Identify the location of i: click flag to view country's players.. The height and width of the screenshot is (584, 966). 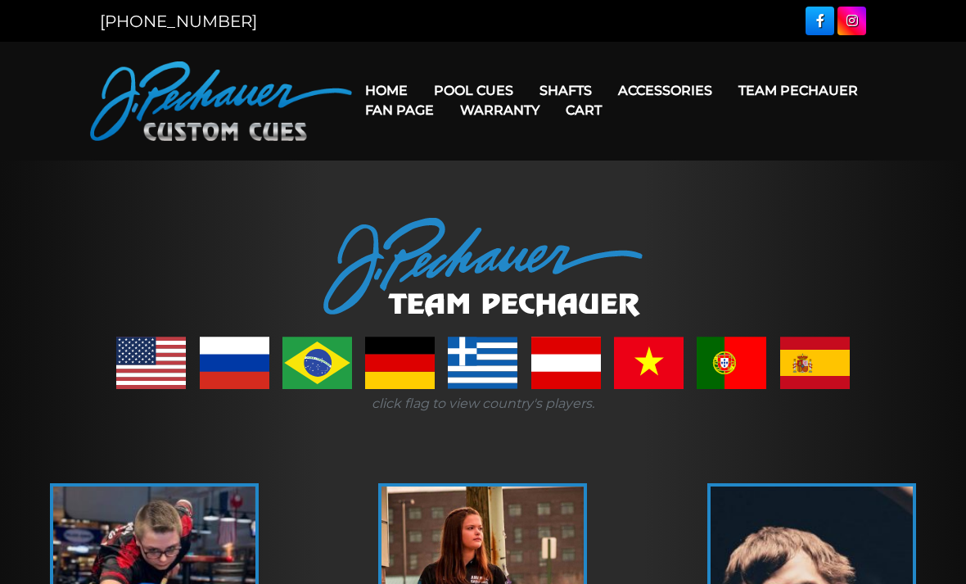
(483, 403).